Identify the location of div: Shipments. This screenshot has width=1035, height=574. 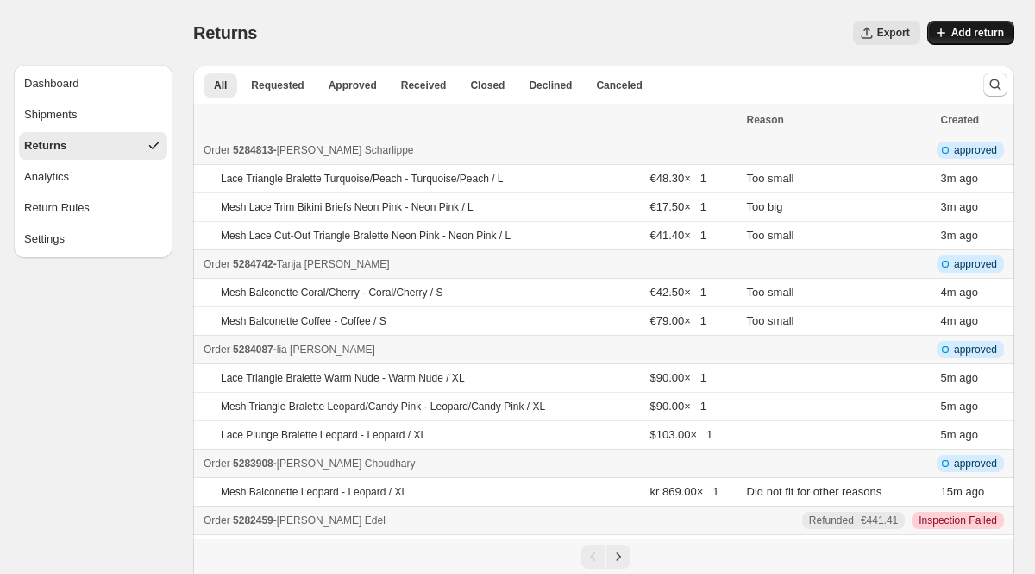
(50, 115).